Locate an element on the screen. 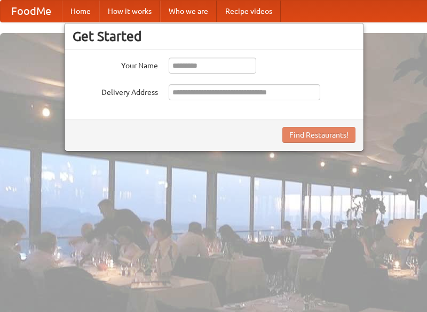 The width and height of the screenshot is (427, 312). a: Home is located at coordinates (81, 11).